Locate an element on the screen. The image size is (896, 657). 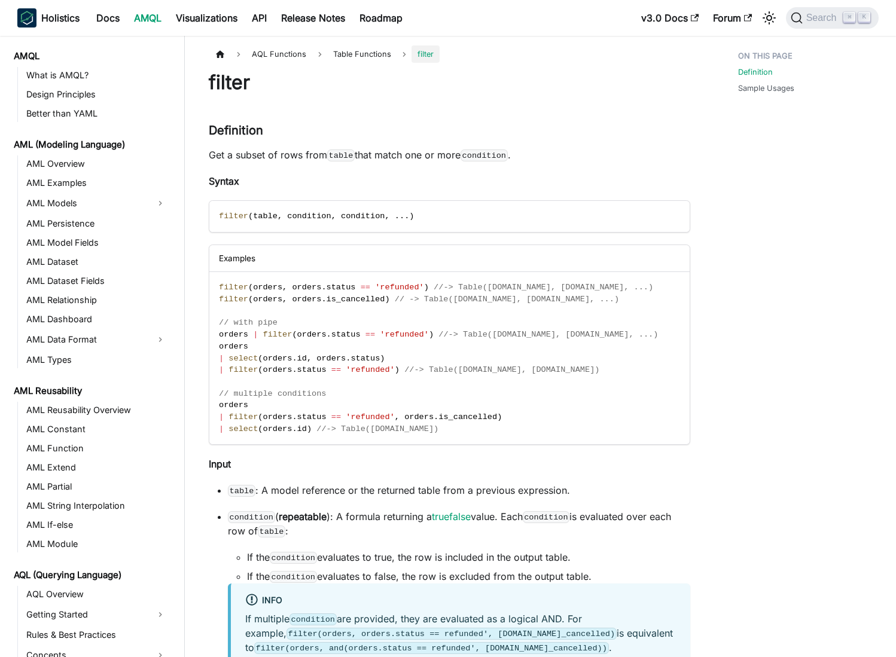
a: AML Dashboard is located at coordinates (97, 319).